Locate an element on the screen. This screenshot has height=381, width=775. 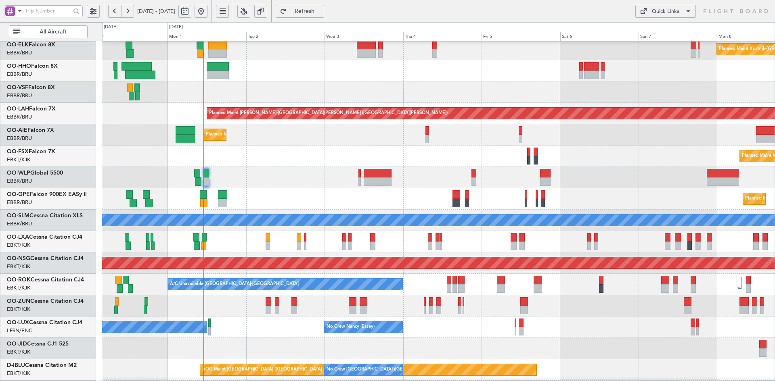
a: OO-GPEFalcon 900EX EASy II is located at coordinates (47, 195).